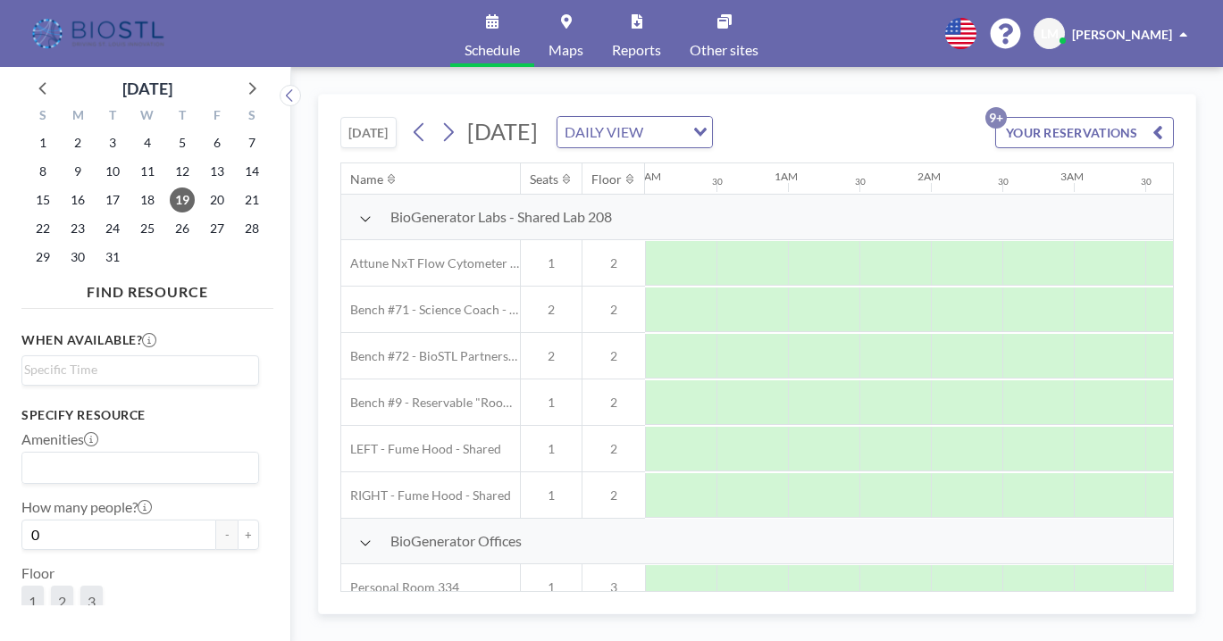  I want to click on div: M, so click(78, 117).